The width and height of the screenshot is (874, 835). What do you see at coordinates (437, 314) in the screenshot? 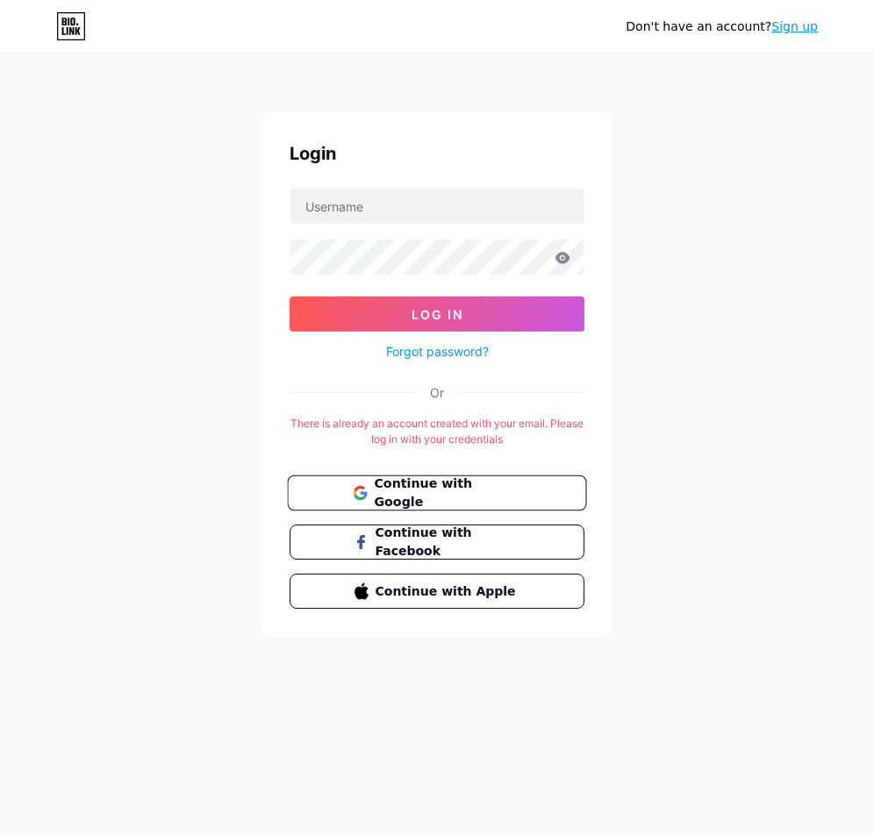
I see `button: Log In` at bounding box center [437, 314].